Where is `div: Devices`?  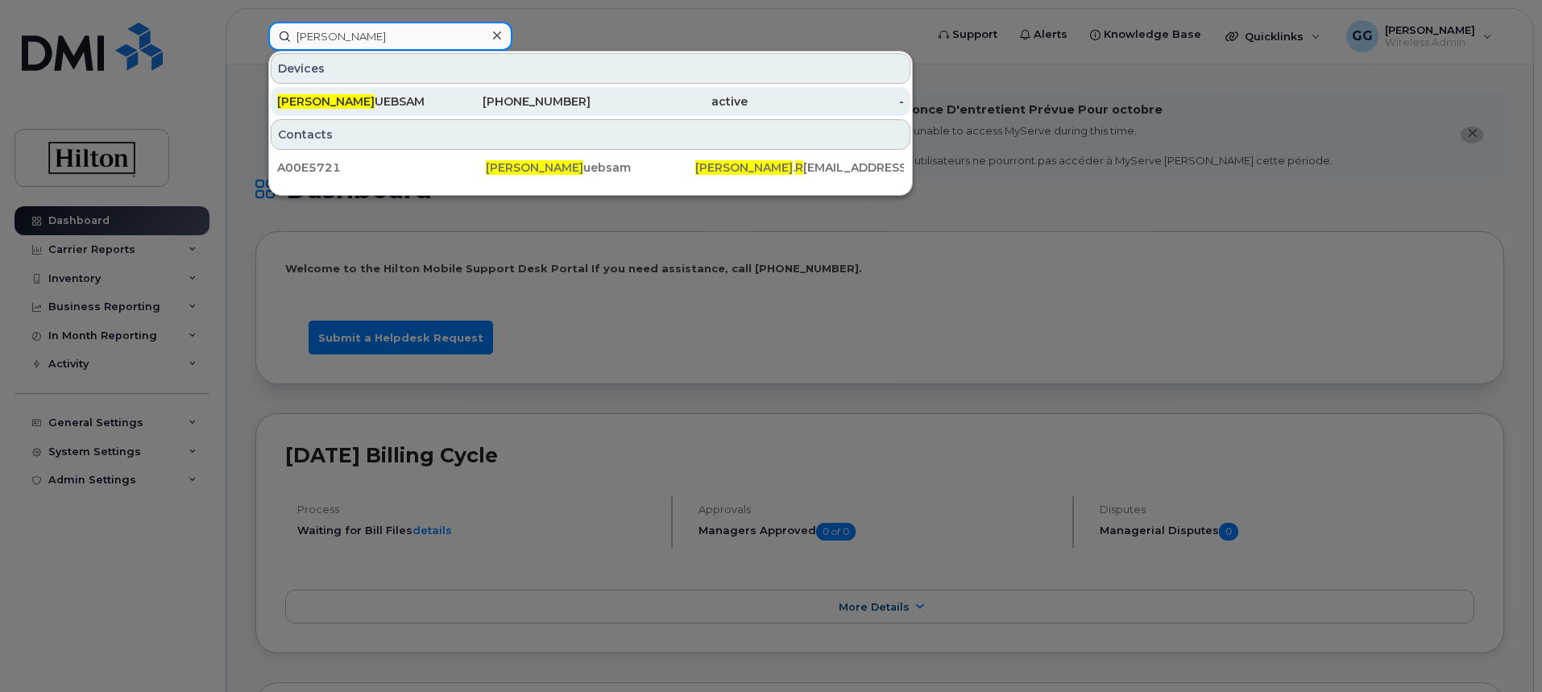 div: Devices is located at coordinates (590, 68).